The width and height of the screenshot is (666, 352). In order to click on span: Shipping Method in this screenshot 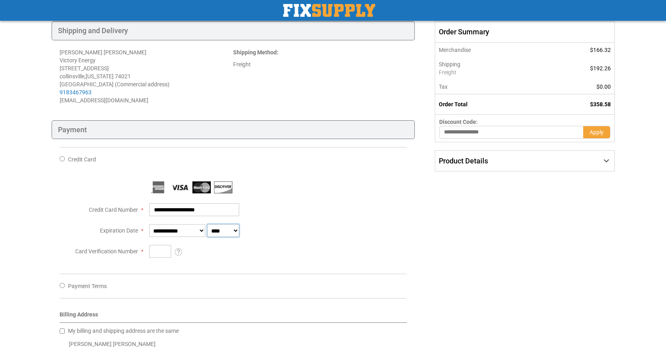, I will do `click(255, 52)`.